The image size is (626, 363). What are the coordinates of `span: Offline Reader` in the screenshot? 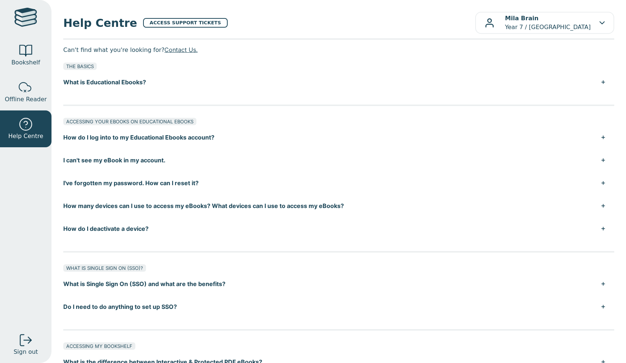 It's located at (26, 99).